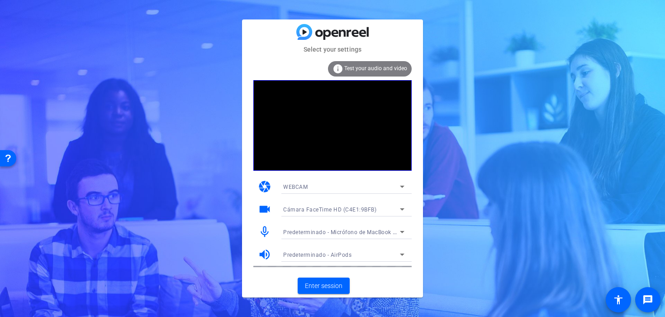  What do you see at coordinates (265, 254) in the screenshot?
I see `mat-icon: volume_up` at bounding box center [265, 254].